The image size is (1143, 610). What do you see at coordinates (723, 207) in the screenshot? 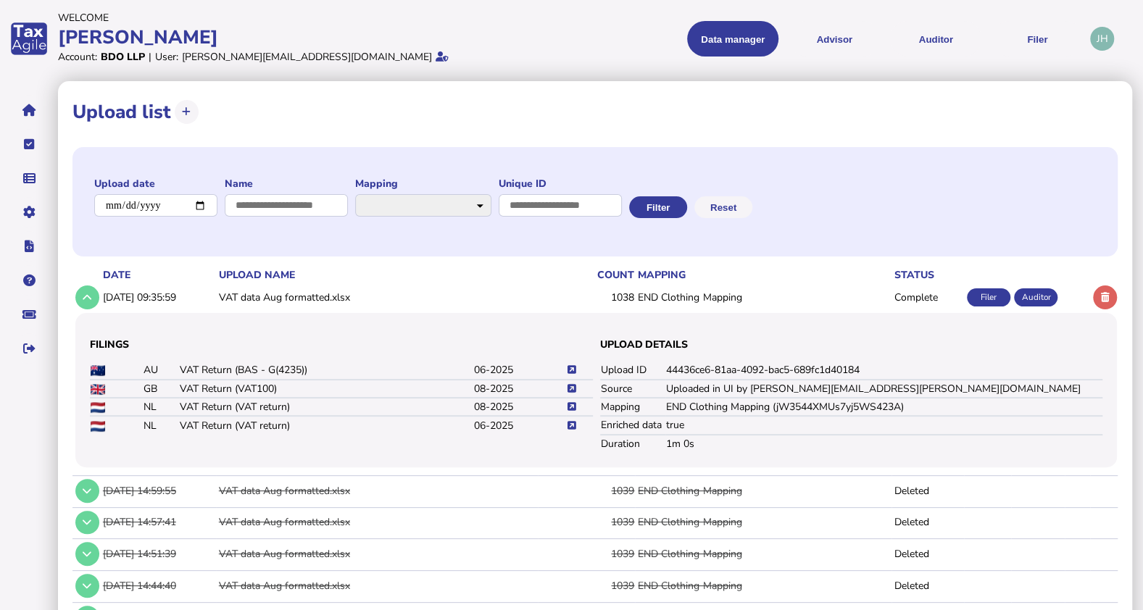
I see `button: Reset` at bounding box center [723, 207].